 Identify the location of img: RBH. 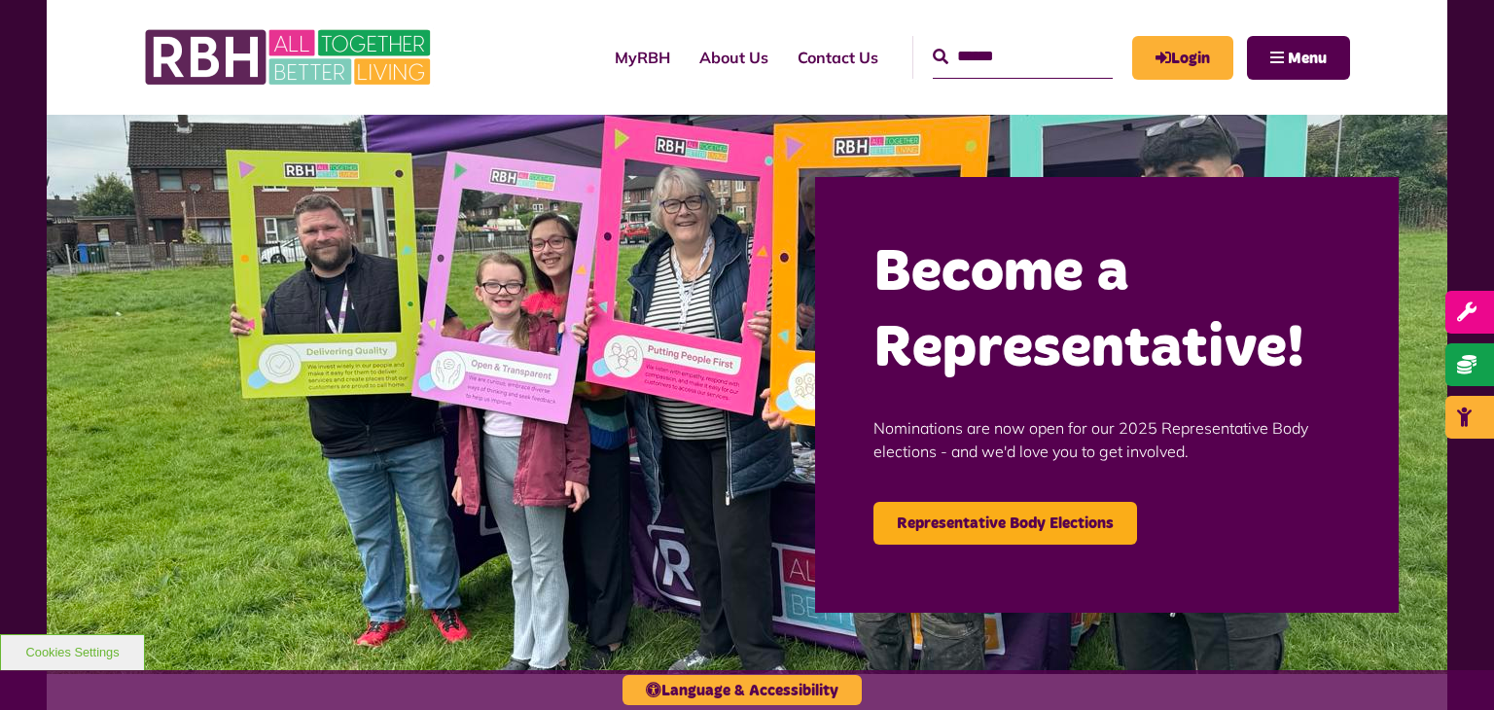
(290, 57).